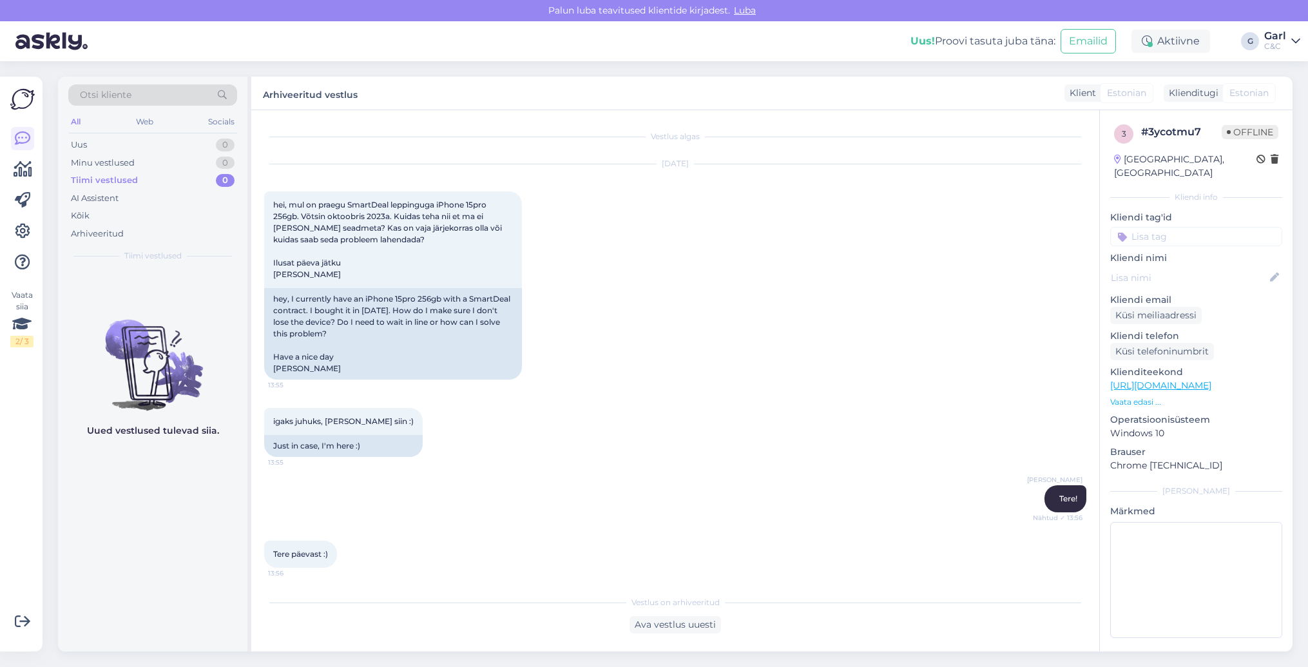 Image resolution: width=1308 pixels, height=667 pixels. What do you see at coordinates (1181, 132) in the screenshot?
I see `div: # 3ycotmu7` at bounding box center [1181, 132].